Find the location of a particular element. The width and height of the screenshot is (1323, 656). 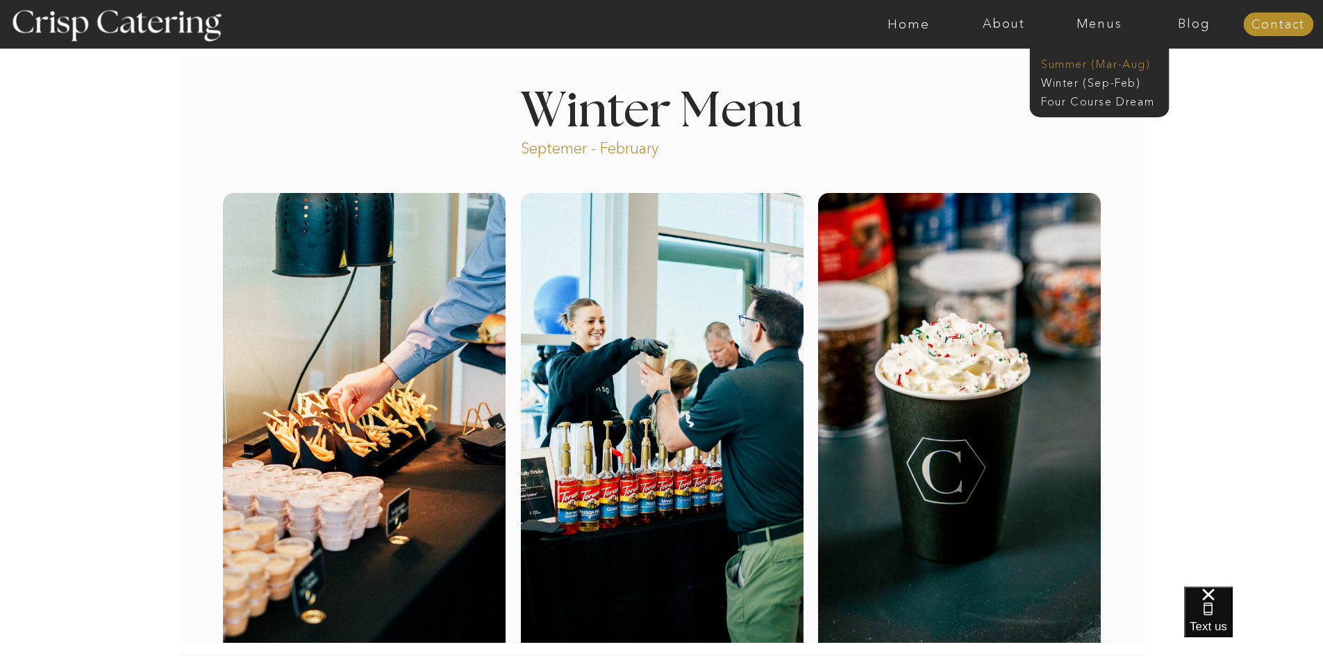

a: Summer (Mar-Aug) is located at coordinates (1103, 63).